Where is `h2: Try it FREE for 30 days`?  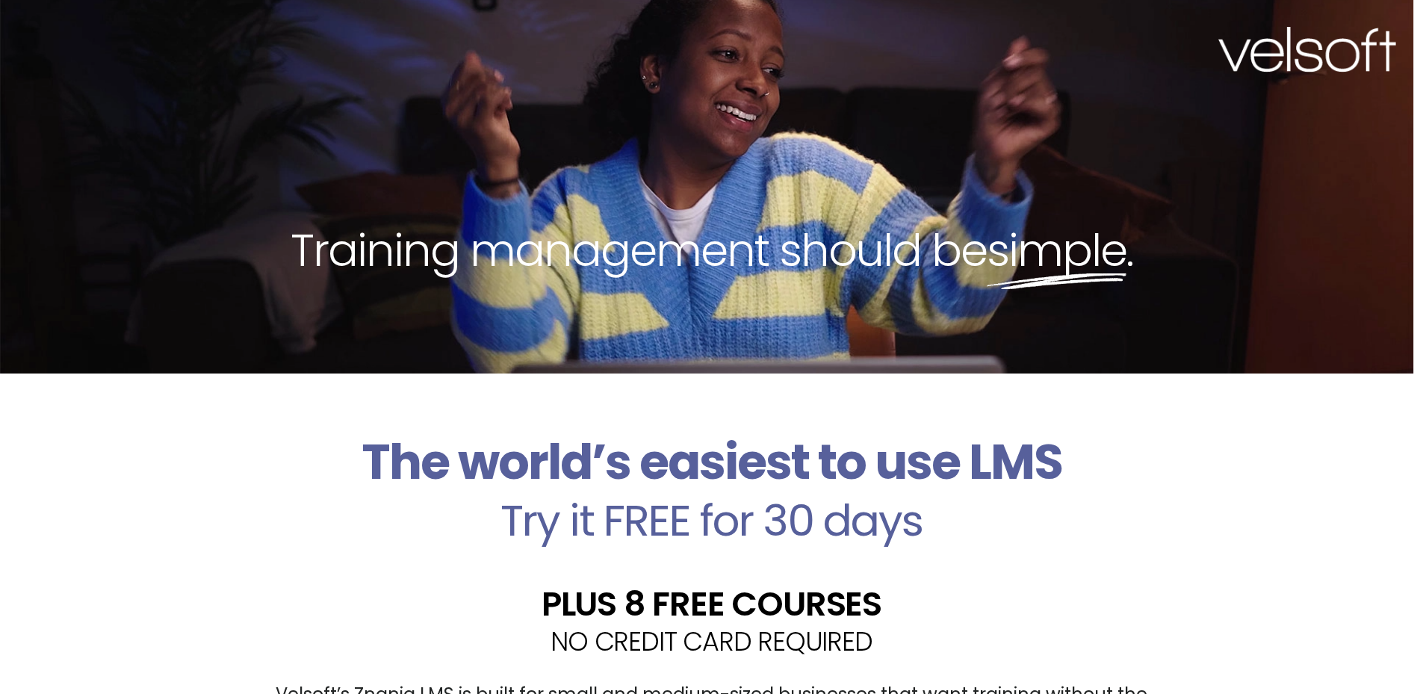
h2: Try it FREE for 30 days is located at coordinates (712, 521).